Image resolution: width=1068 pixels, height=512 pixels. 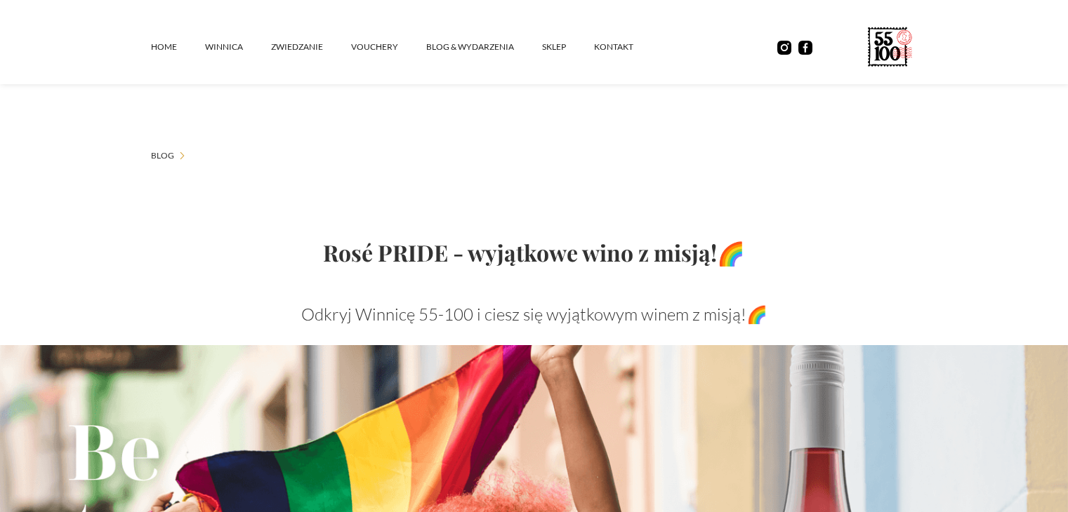 What do you see at coordinates (388, 47) in the screenshot?
I see `a: vouchery` at bounding box center [388, 47].